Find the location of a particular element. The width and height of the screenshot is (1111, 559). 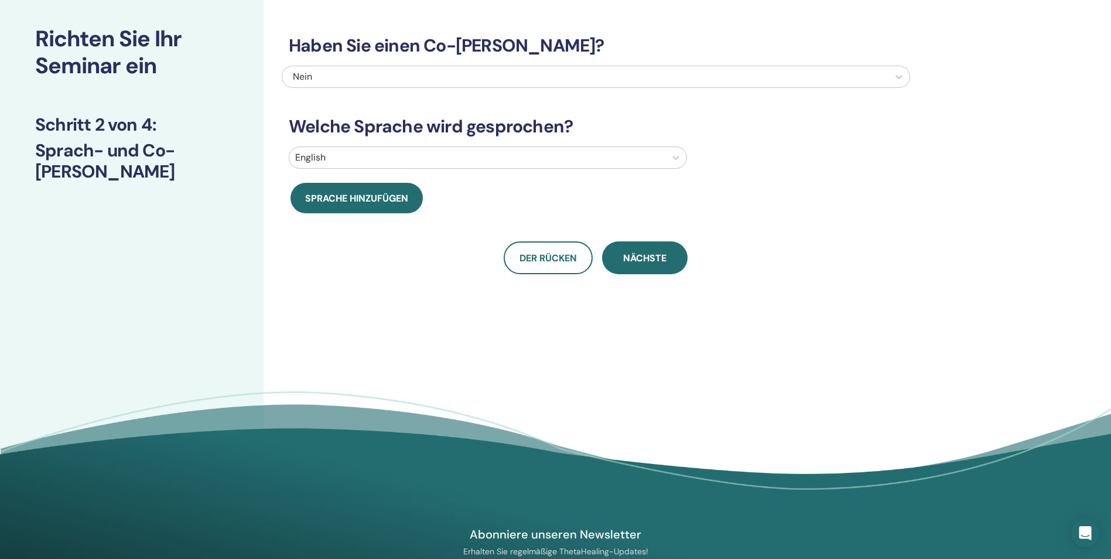

h4: Abonniere unseren Newsletter is located at coordinates (556, 534).